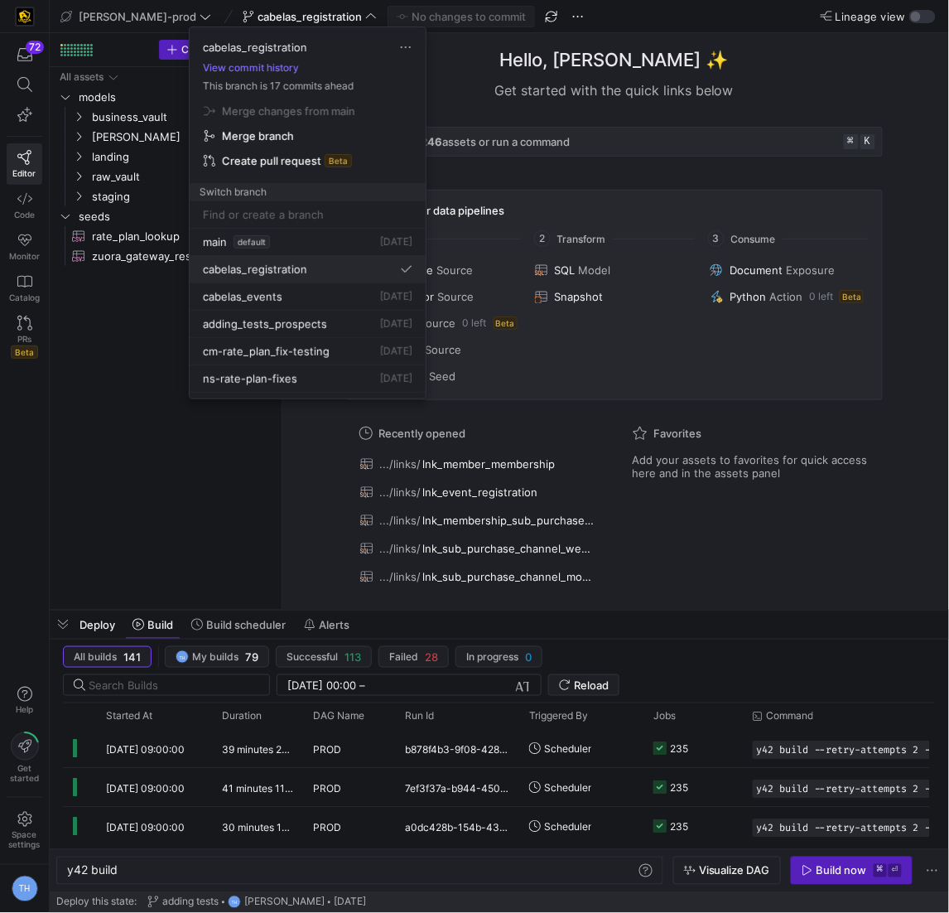 The image size is (949, 913). Describe the element at coordinates (252, 242) in the screenshot. I see `span: default` at that location.